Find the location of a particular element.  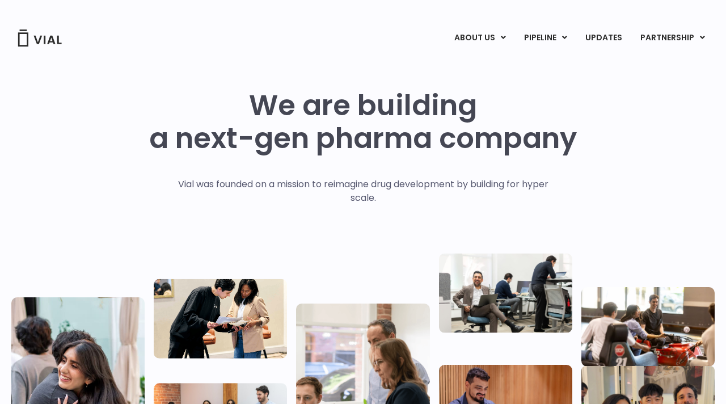

img: Vial Logo is located at coordinates (40, 38).